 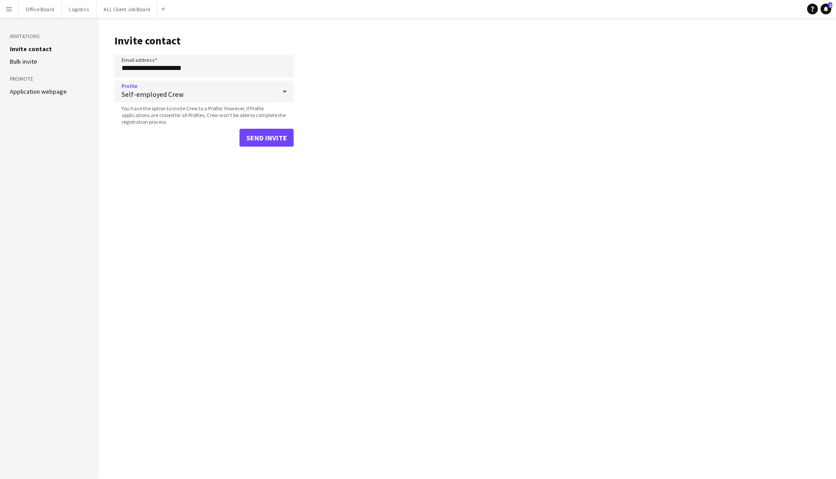 I want to click on h1: Invite contact, so click(x=204, y=41).